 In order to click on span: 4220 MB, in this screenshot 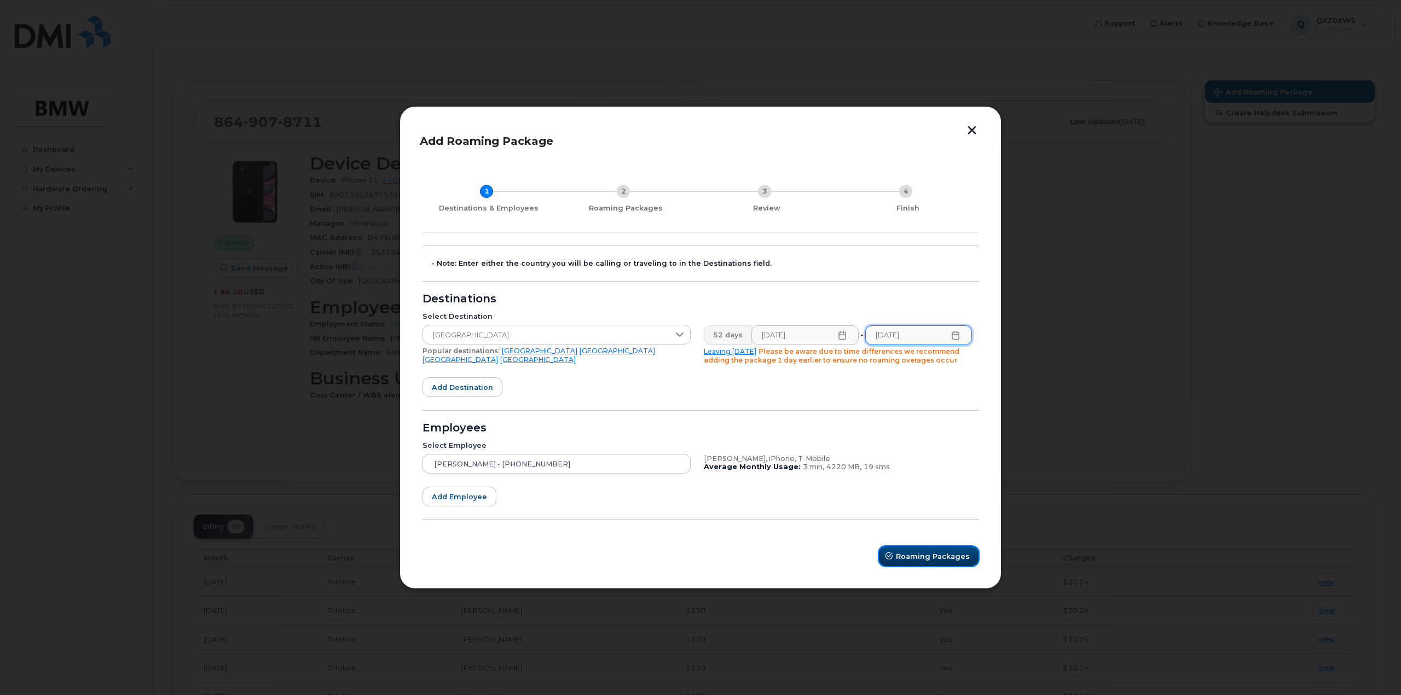, I will do `click(844, 467)`.